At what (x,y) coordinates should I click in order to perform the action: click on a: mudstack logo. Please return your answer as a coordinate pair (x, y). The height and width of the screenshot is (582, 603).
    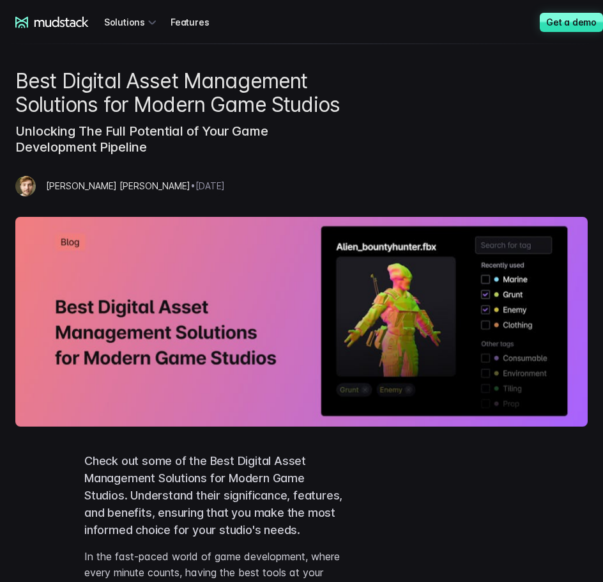
    Looking at the image, I should click on (52, 22).